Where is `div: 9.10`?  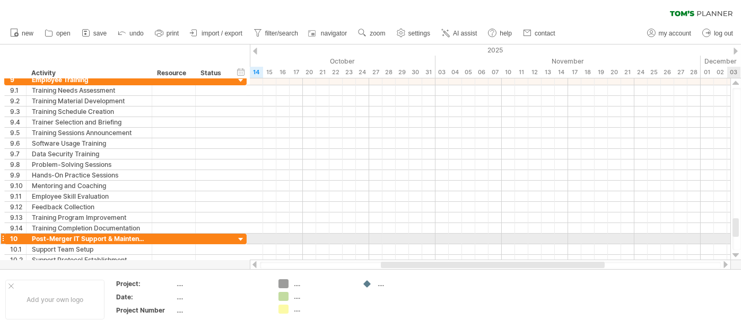 div: 9.10 is located at coordinates (18, 186).